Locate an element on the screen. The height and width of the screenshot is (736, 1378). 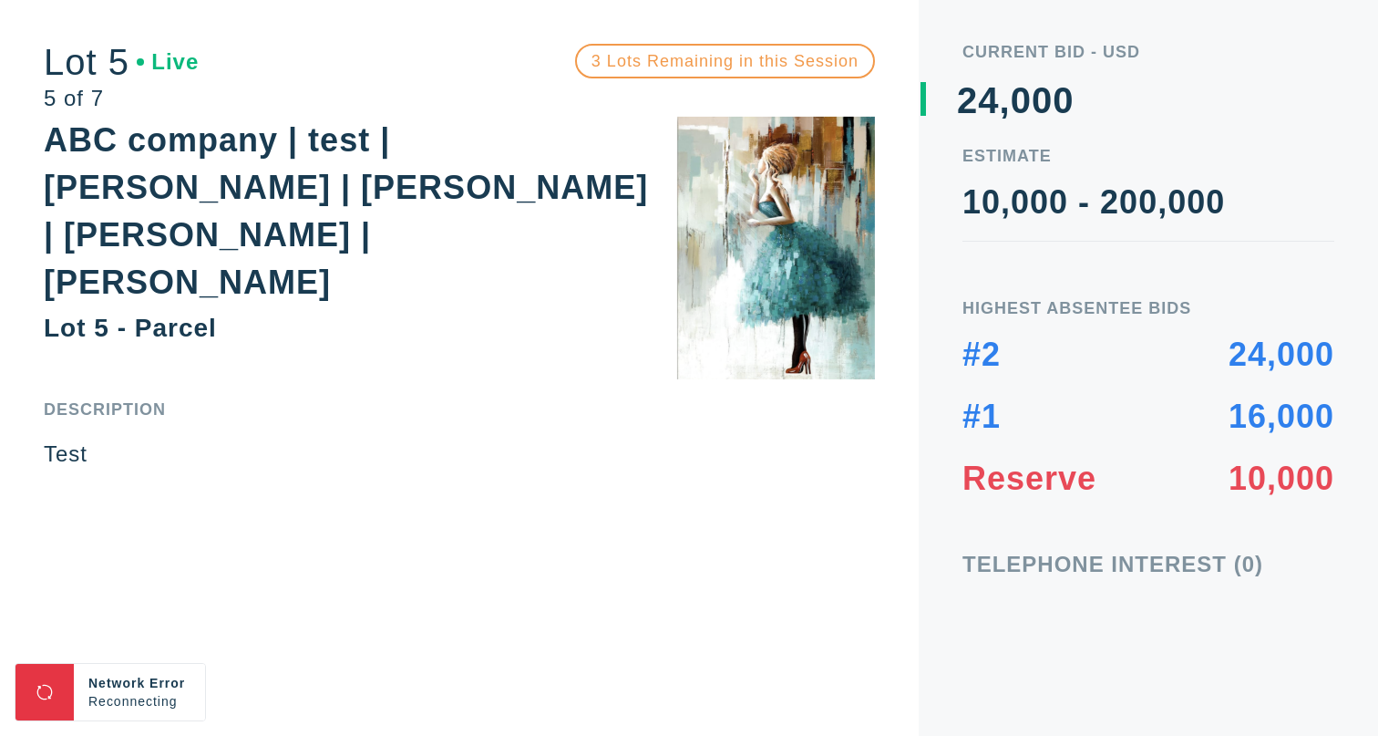
div: 2 is located at coordinates (967, 100).